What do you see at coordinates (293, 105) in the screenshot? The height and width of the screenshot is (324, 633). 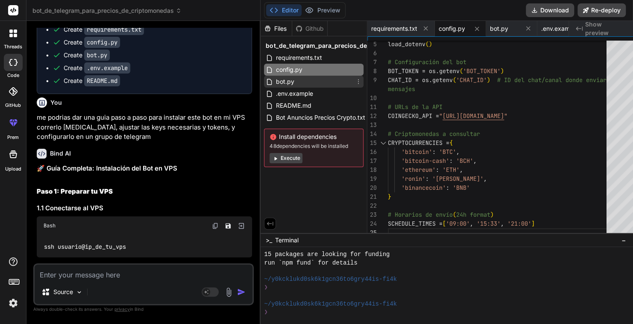 I see `span: README.md` at bounding box center [293, 105].